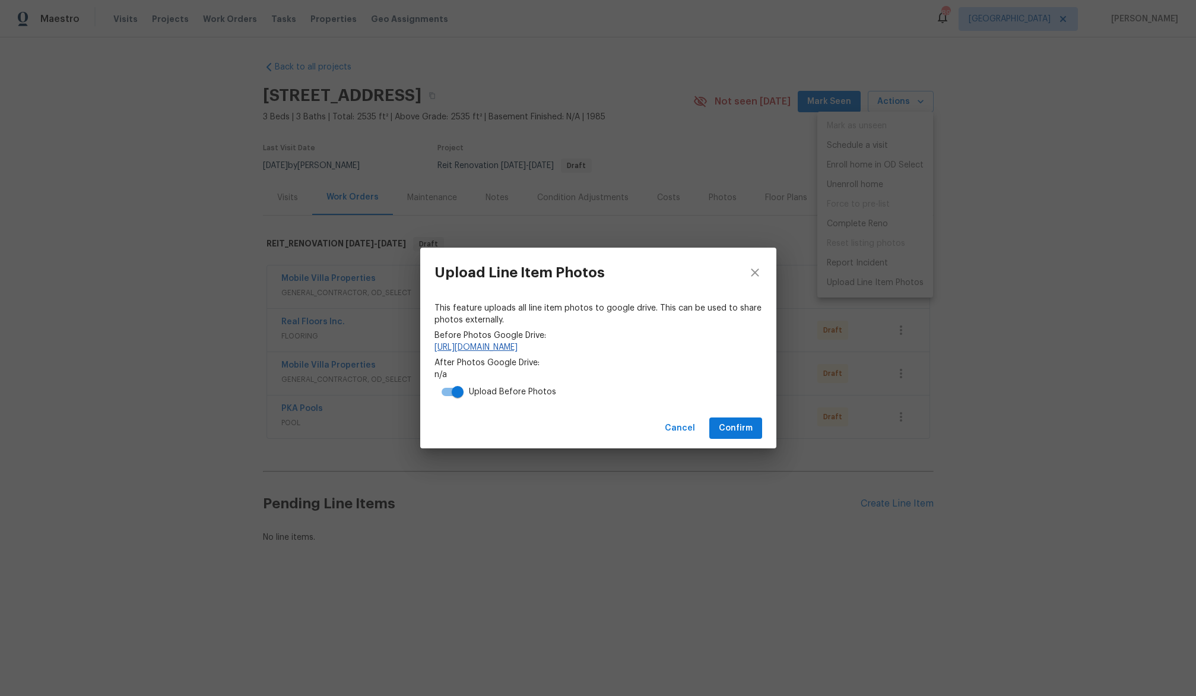 The height and width of the screenshot is (696, 1196). I want to click on button: Cancel, so click(680, 428).